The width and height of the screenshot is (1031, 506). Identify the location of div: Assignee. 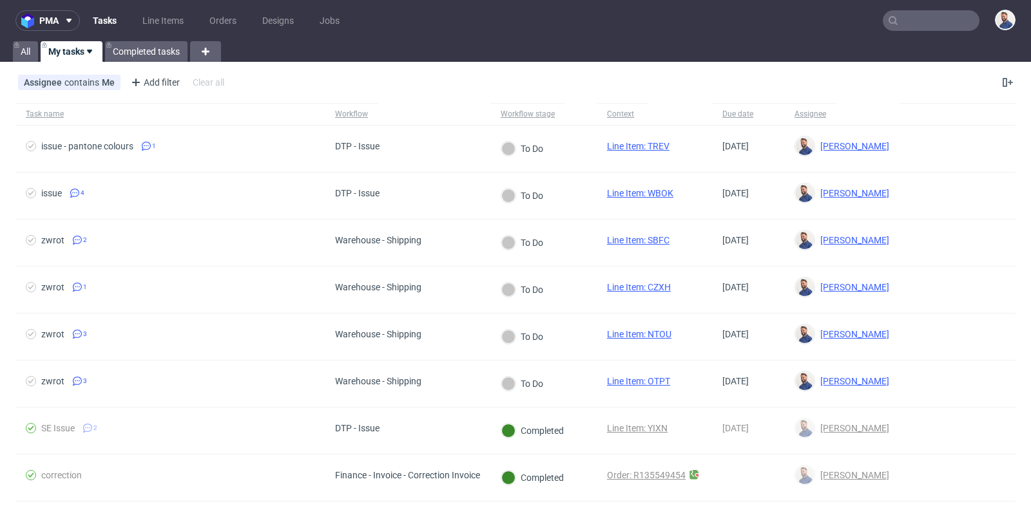
(810, 114).